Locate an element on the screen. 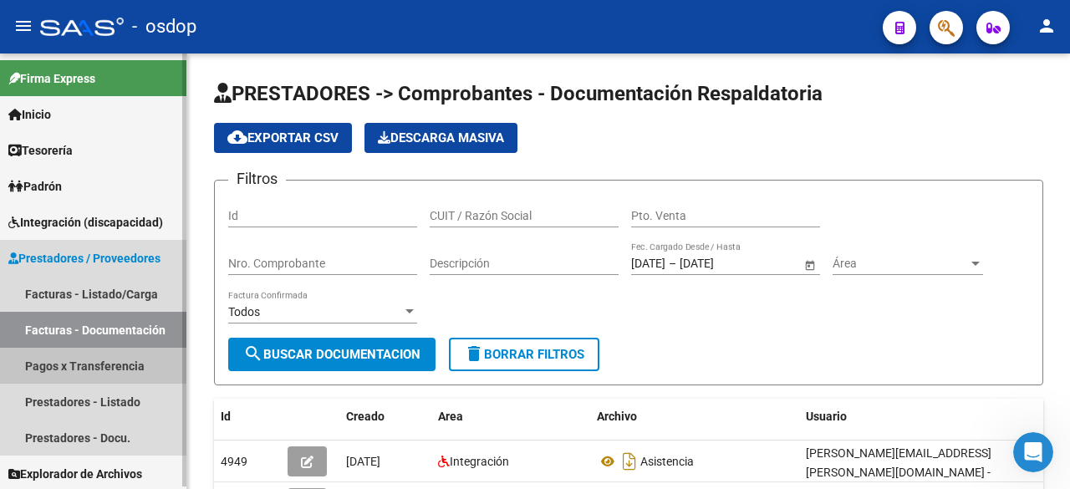 Image resolution: width=1070 pixels, height=489 pixels. span: Buscar Documentacion is located at coordinates (332, 354).